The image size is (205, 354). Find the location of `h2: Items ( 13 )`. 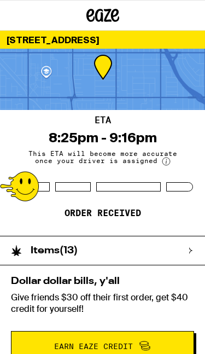

h2: Items ( 13 ) is located at coordinates (54, 250).